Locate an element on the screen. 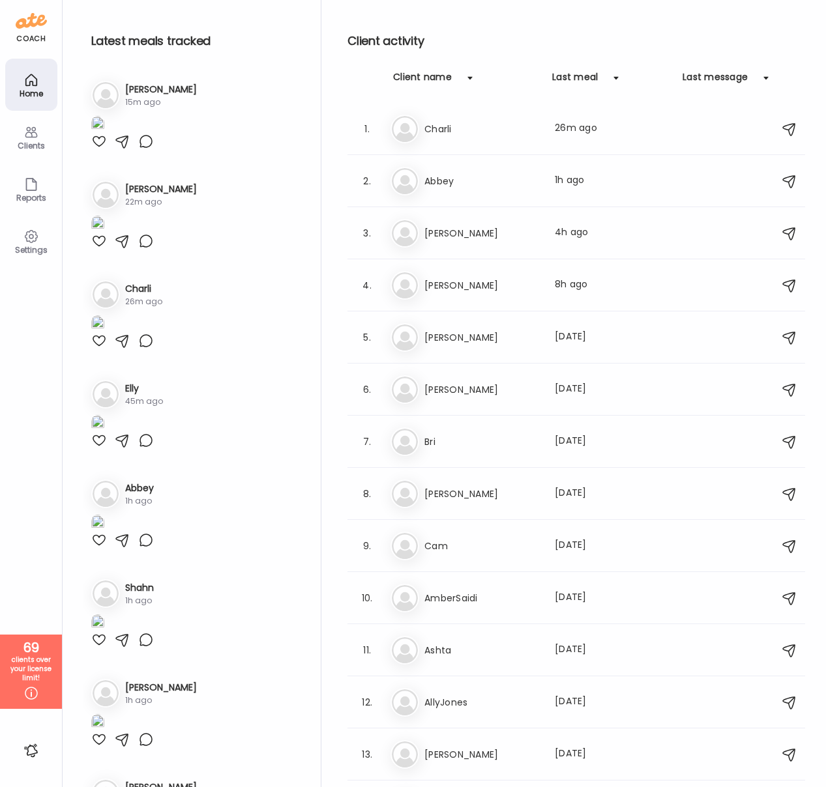 This screenshot has height=787, width=826. div: 5. is located at coordinates (367, 338).